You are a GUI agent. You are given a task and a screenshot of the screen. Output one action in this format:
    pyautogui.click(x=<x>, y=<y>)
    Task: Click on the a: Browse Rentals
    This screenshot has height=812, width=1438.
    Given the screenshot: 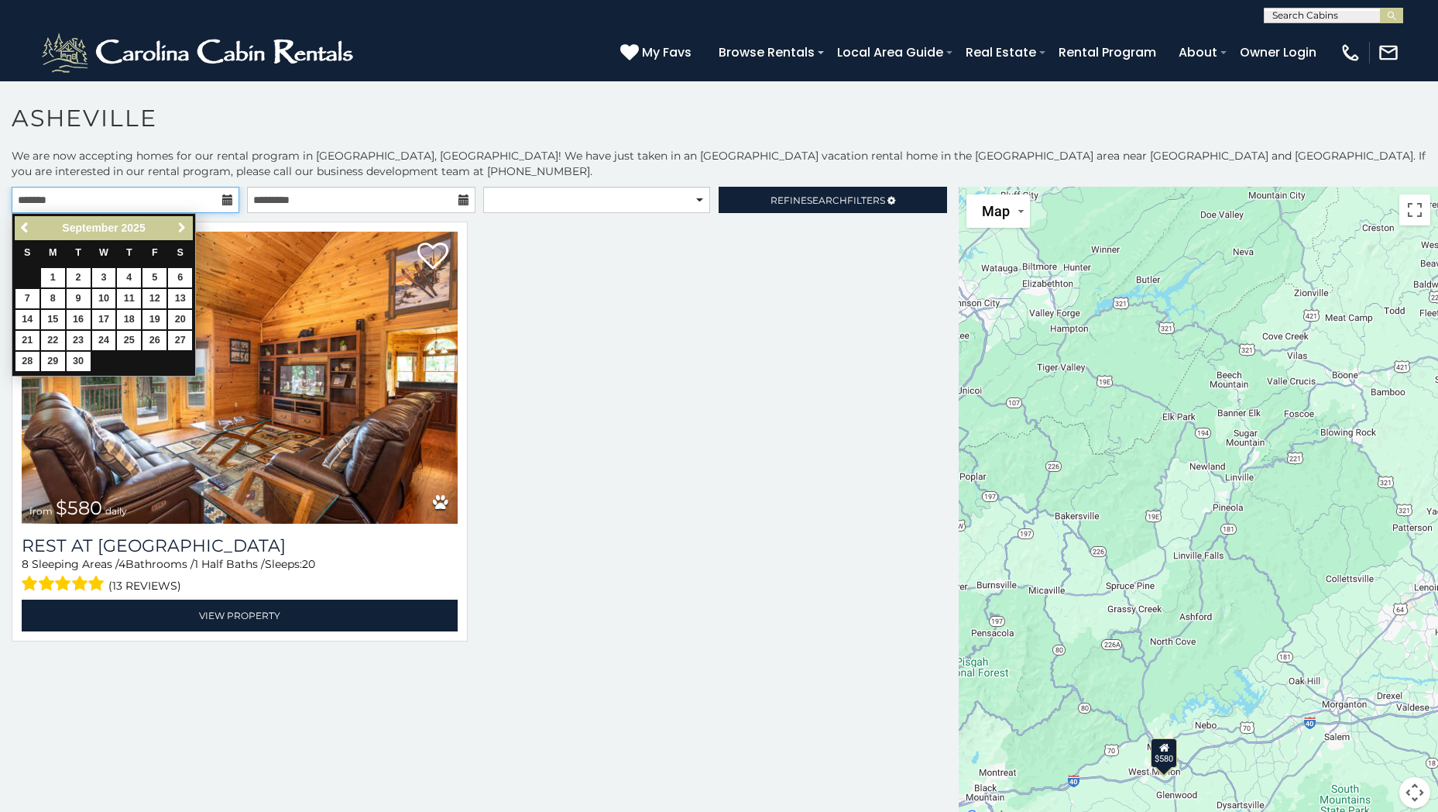 What is the action you would take?
    pyautogui.click(x=767, y=52)
    